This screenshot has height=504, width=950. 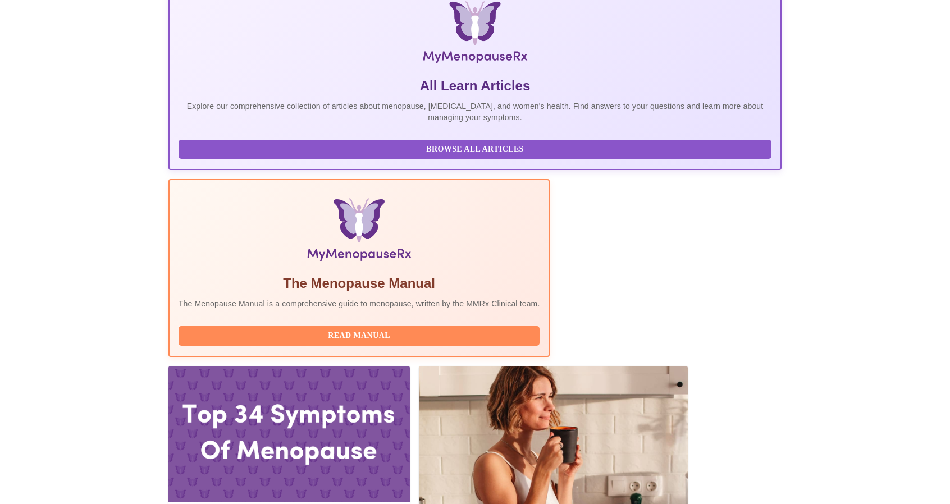 What do you see at coordinates (475, 86) in the screenshot?
I see `h5: All Learn Articles` at bounding box center [475, 86].